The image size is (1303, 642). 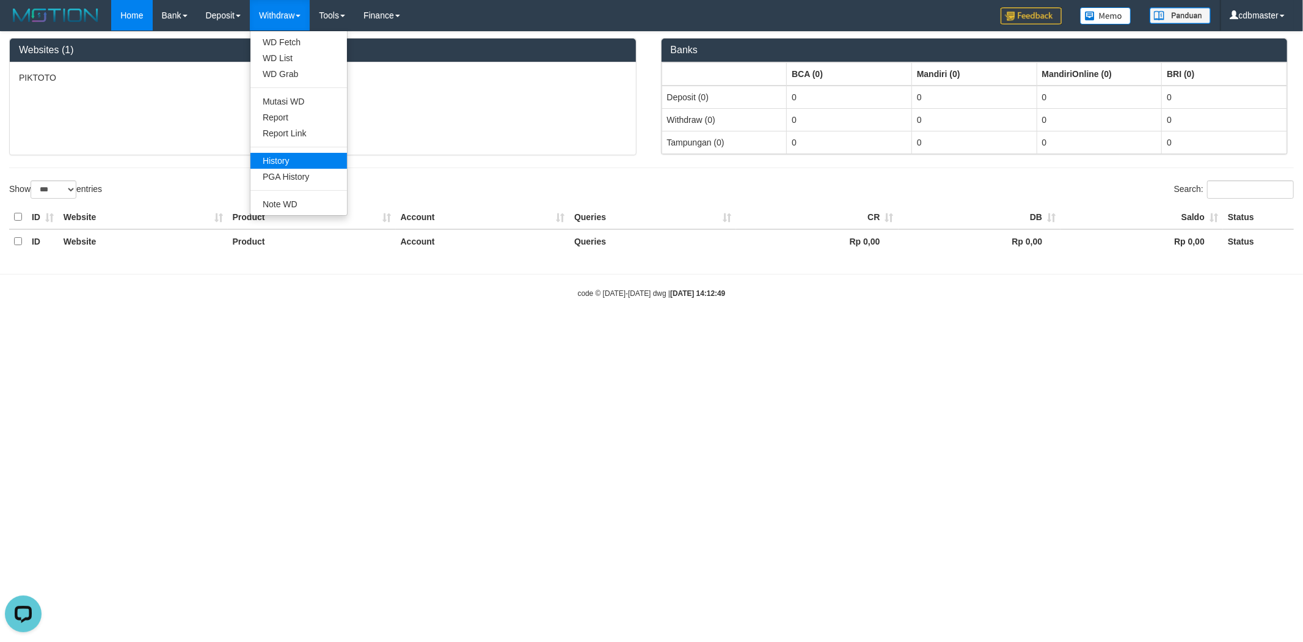 What do you see at coordinates (724, 119) in the screenshot?
I see `td: Withdraw (0)` at bounding box center [724, 119].